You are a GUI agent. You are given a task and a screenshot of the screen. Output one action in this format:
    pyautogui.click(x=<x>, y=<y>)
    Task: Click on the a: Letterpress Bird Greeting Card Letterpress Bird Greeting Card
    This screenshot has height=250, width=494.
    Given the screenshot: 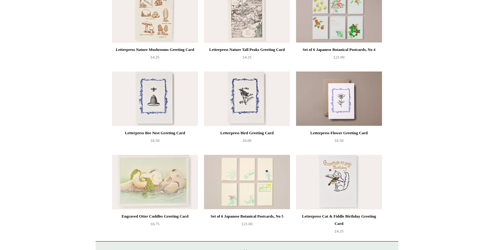 What is the action you would take?
    pyautogui.click(x=247, y=99)
    